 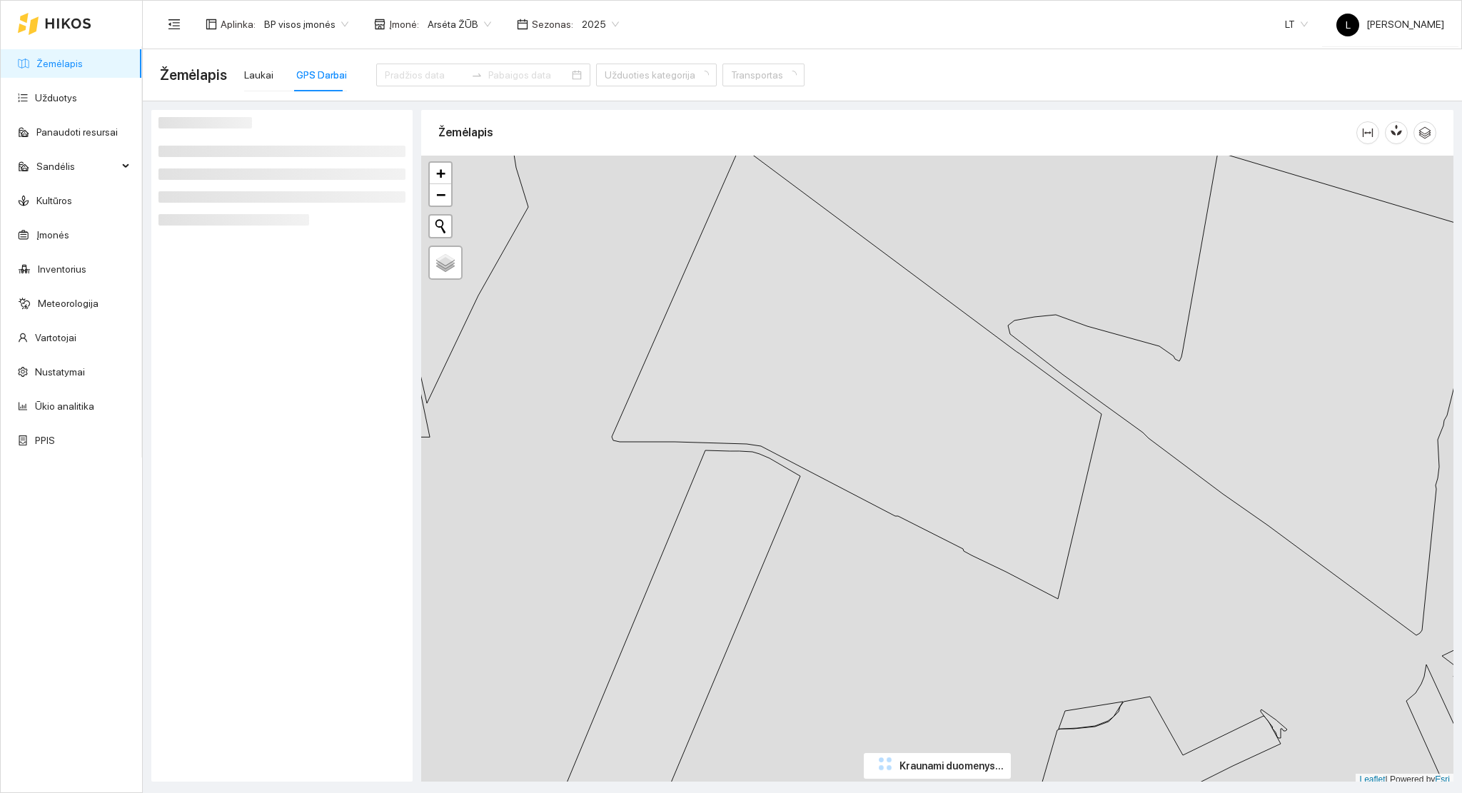 What do you see at coordinates (60, 372) in the screenshot?
I see `a: Nustatymai` at bounding box center [60, 372].